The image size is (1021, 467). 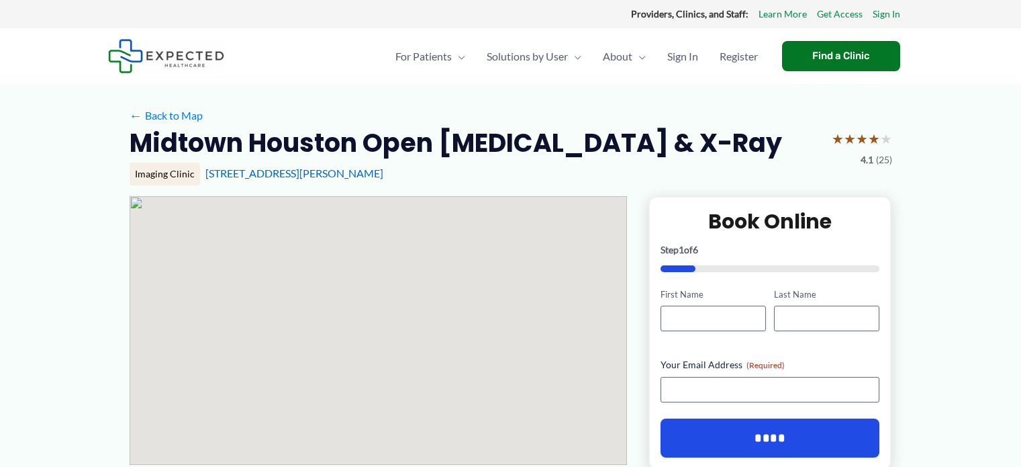 What do you see at coordinates (534, 56) in the screenshot?
I see `a: Solutions by UserMenu Toggle` at bounding box center [534, 56].